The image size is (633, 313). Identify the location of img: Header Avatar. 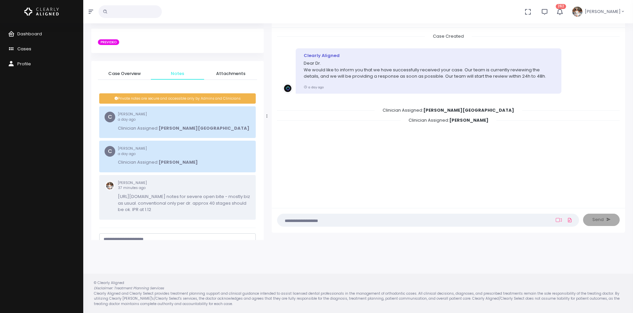
(578, 12).